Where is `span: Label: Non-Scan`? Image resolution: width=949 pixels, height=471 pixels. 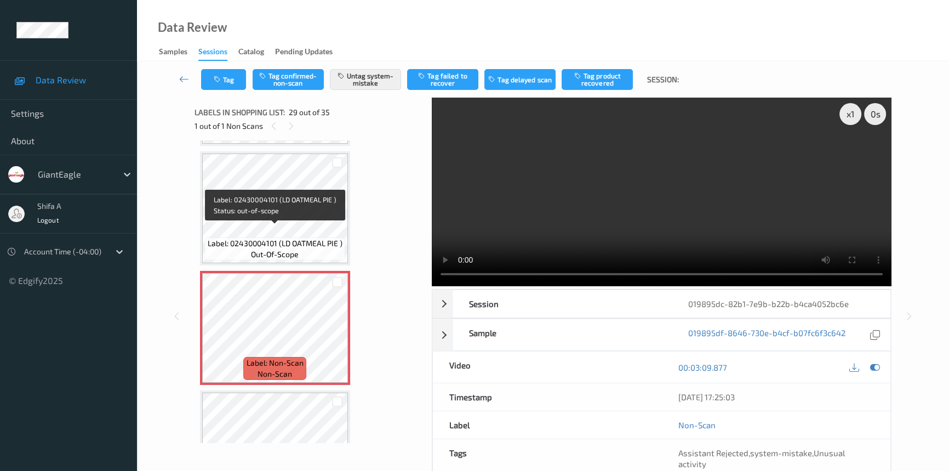 span: Label: Non-Scan is located at coordinates (275, 363).